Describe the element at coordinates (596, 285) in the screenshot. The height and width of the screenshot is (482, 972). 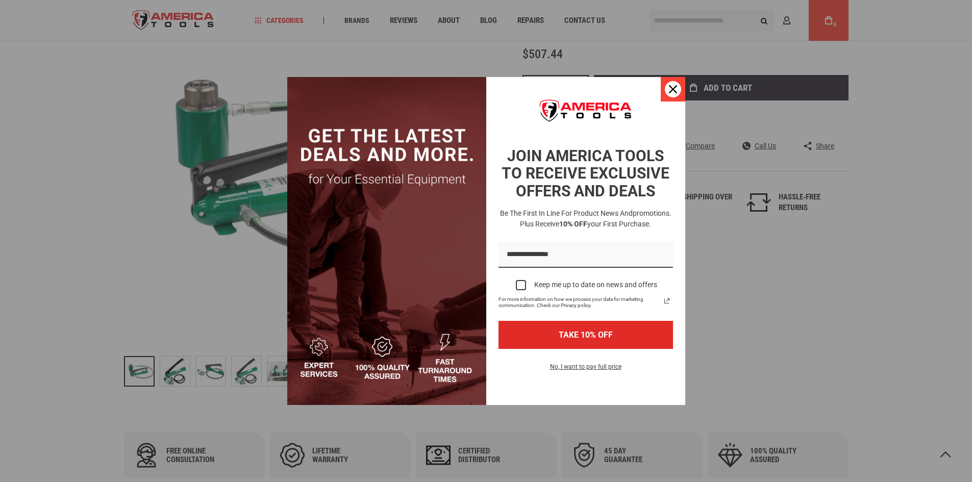
I see `div: Keep me up to date on news and offers` at that location.